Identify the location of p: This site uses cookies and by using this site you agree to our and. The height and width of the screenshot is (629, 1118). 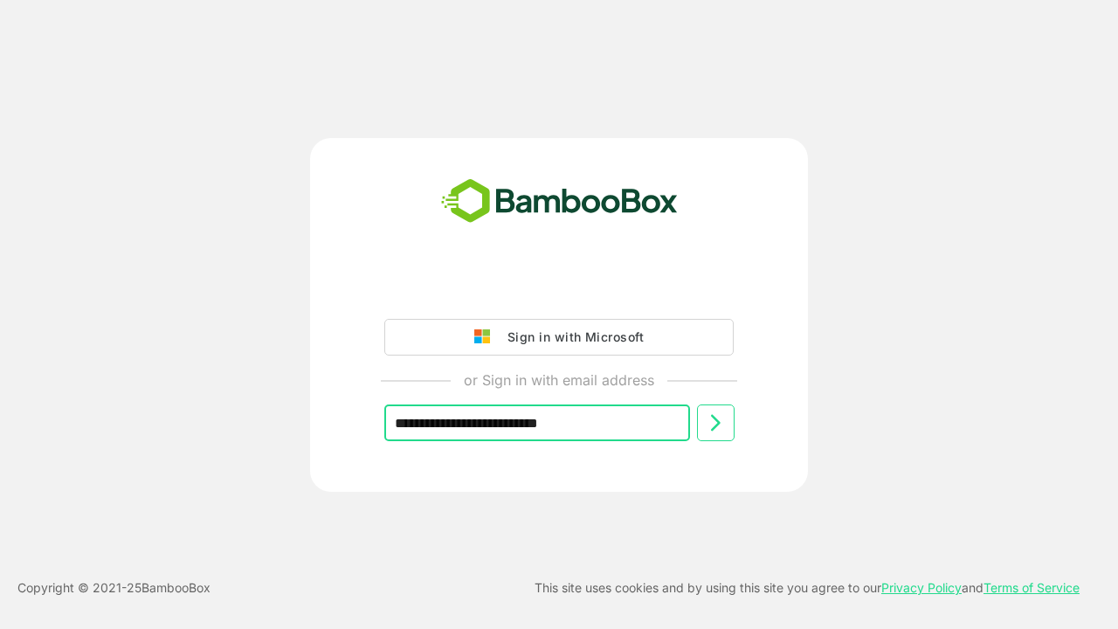
(807, 588).